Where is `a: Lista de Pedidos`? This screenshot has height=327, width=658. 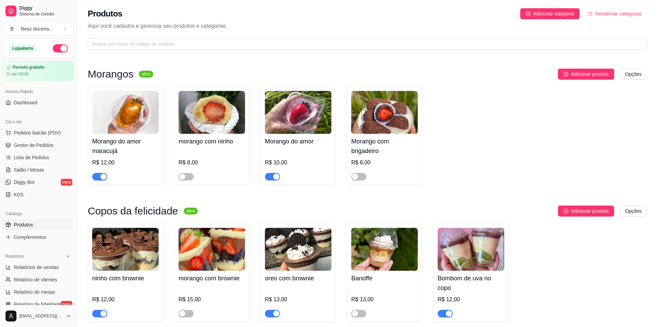
a: Lista de Pedidos is located at coordinates (38, 157).